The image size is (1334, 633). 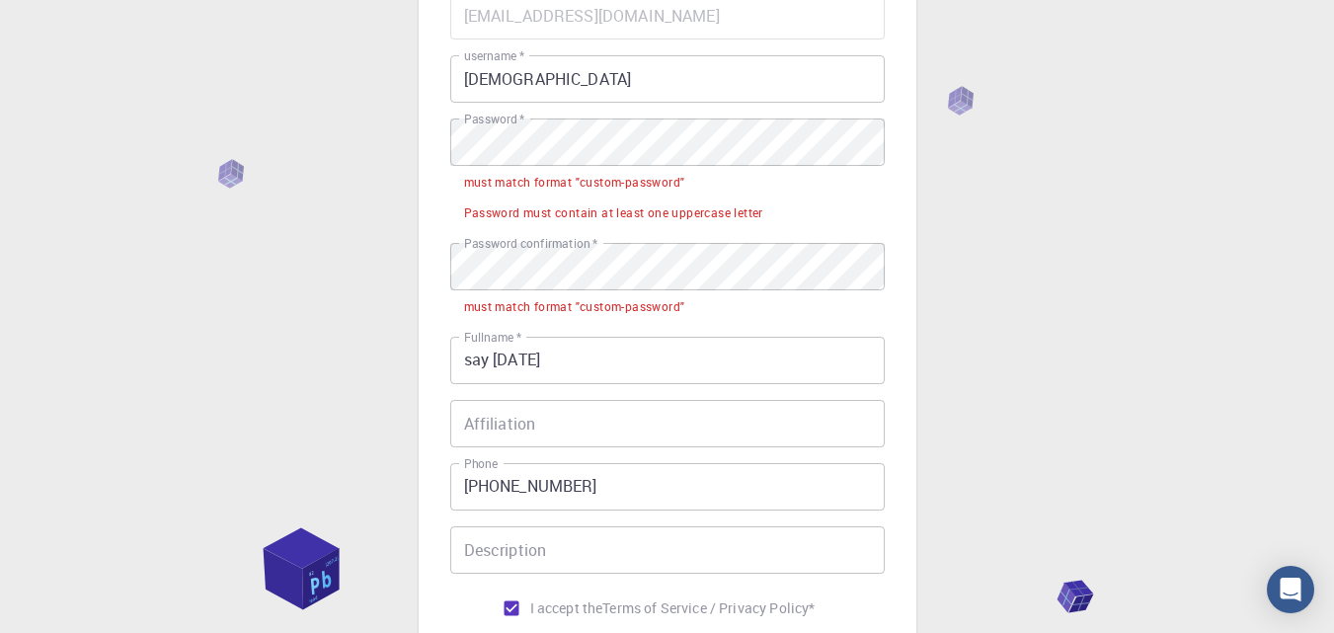 What do you see at coordinates (567, 608) in the screenshot?
I see `span: I accept the` at bounding box center [567, 608].